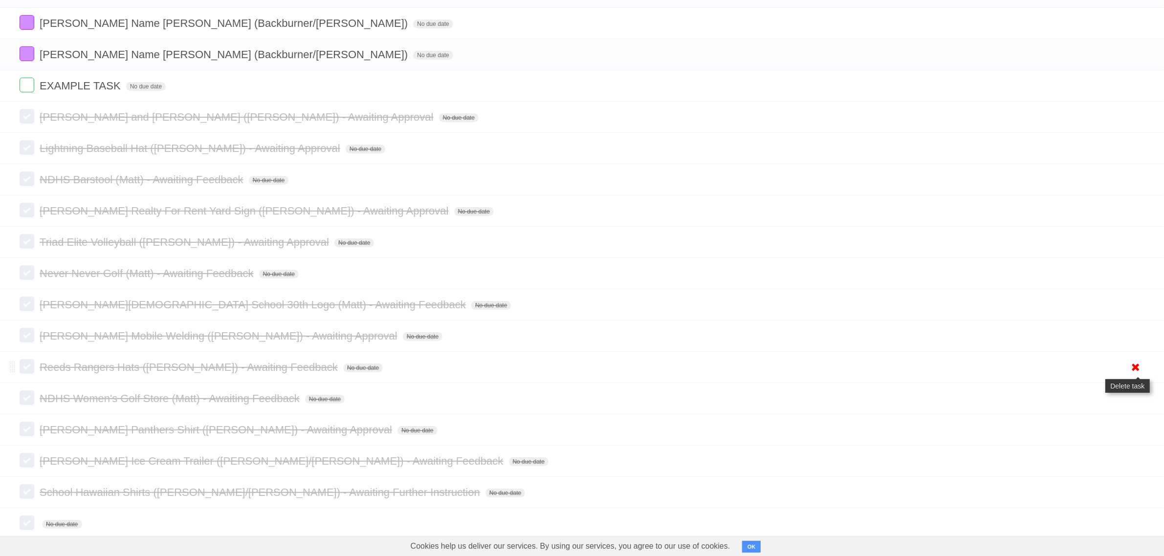 The width and height of the screenshot is (1164, 556). Describe the element at coordinates (171, 399) in the screenshot. I see `span: NDHS Women's Golf Store (Matt) - Awaiting Feedback` at that location.